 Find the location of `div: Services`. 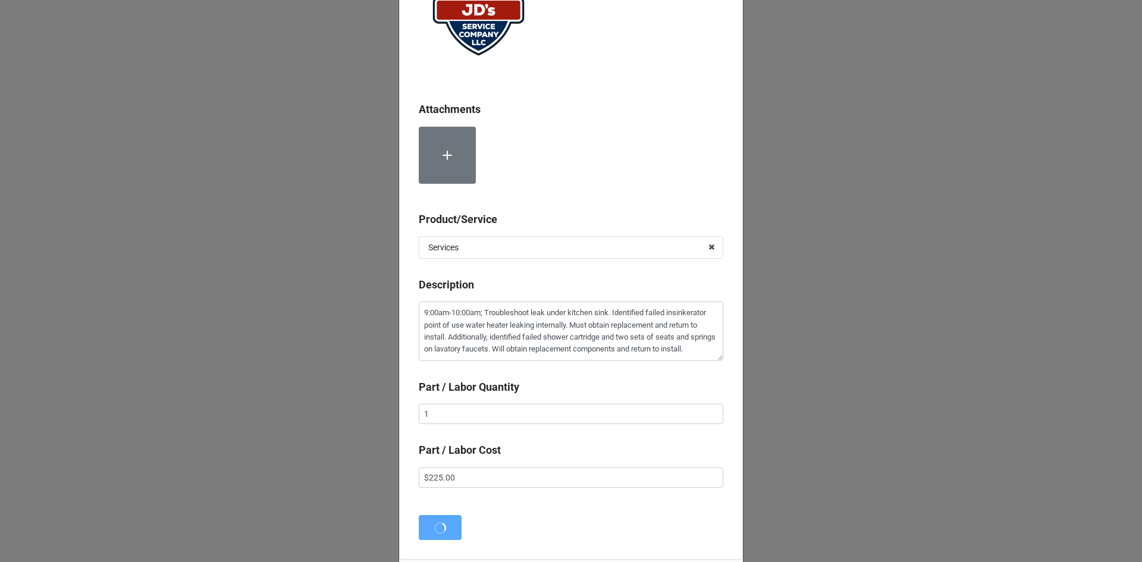

div: Services is located at coordinates (443, 247).